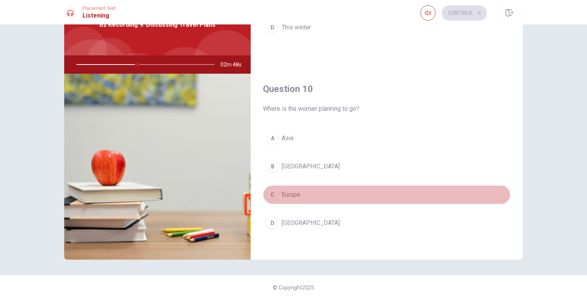 Image resolution: width=587 pixels, height=299 pixels. Describe the element at coordinates (157, 167) in the screenshot. I see `img: B2 Recording 9: Discussing Travel Plans` at that location.